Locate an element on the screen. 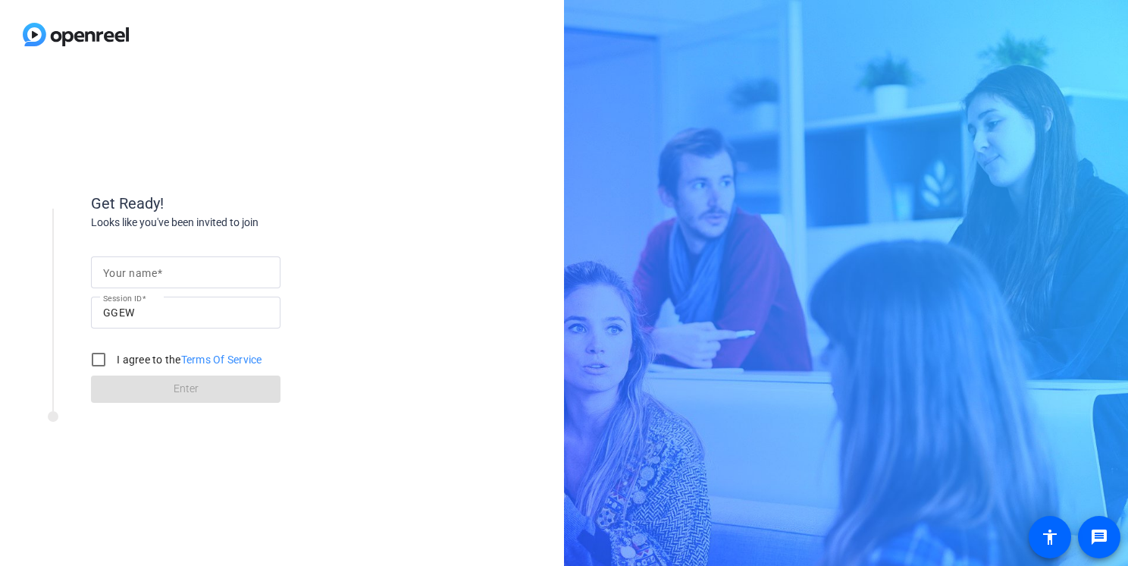 The height and width of the screenshot is (566, 1128). div: Looks like you've been invited to join is located at coordinates (243, 222).